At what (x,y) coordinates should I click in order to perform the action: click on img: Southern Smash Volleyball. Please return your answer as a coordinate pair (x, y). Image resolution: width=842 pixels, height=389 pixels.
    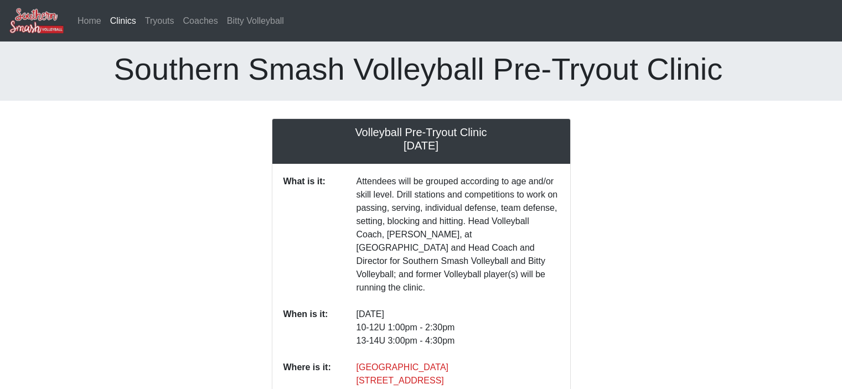
    Looking at the image, I should click on (37, 20).